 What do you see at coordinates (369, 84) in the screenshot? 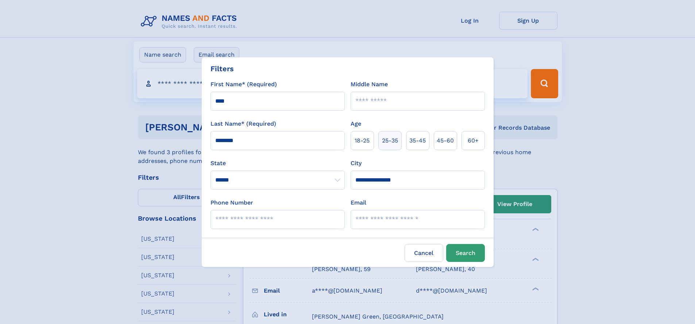
I see `label: Middle Name` at bounding box center [369, 84].